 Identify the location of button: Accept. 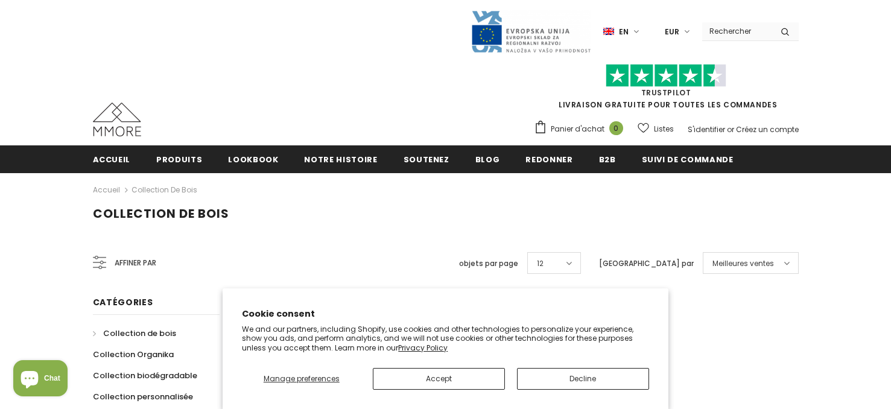
(438, 379).